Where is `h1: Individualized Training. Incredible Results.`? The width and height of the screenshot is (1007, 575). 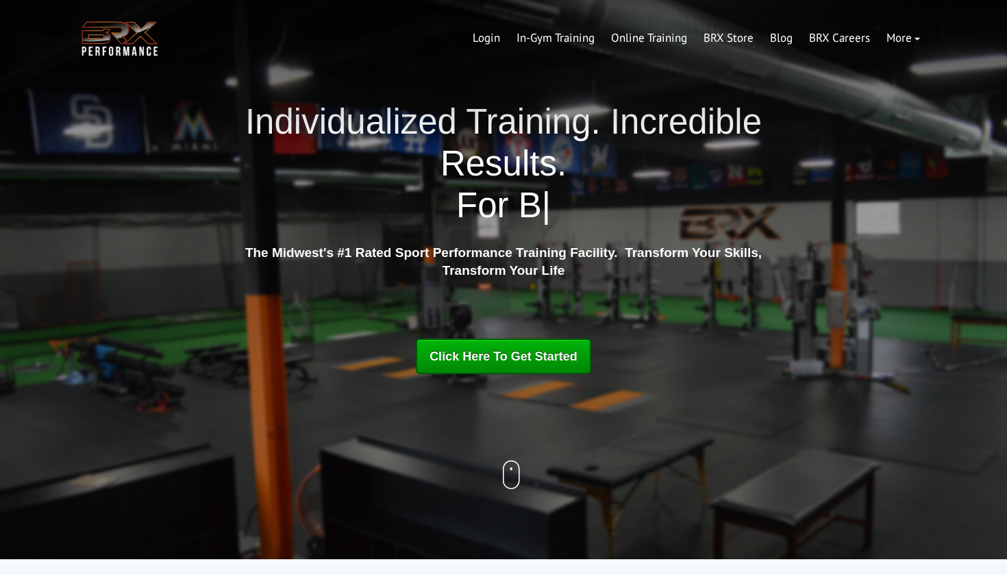 h1: Individualized Training. Incredible Results. is located at coordinates (504, 164).